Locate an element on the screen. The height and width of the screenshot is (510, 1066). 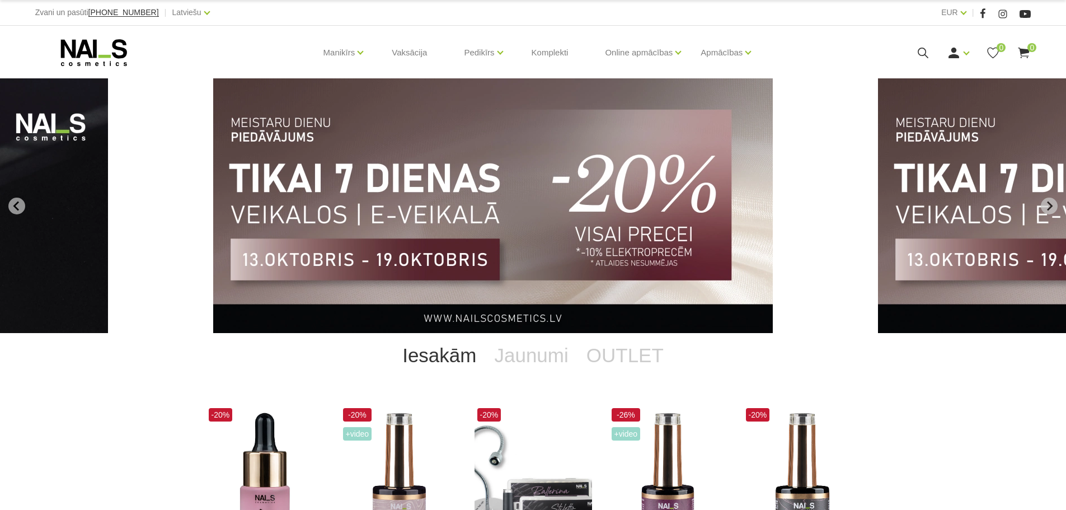
a: OUTLET is located at coordinates (625, 355).